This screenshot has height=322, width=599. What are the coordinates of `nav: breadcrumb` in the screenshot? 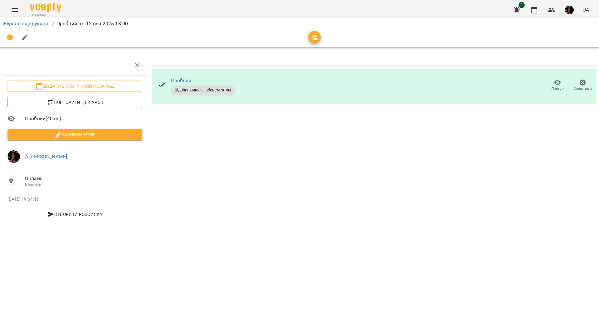 It's located at (300, 24).